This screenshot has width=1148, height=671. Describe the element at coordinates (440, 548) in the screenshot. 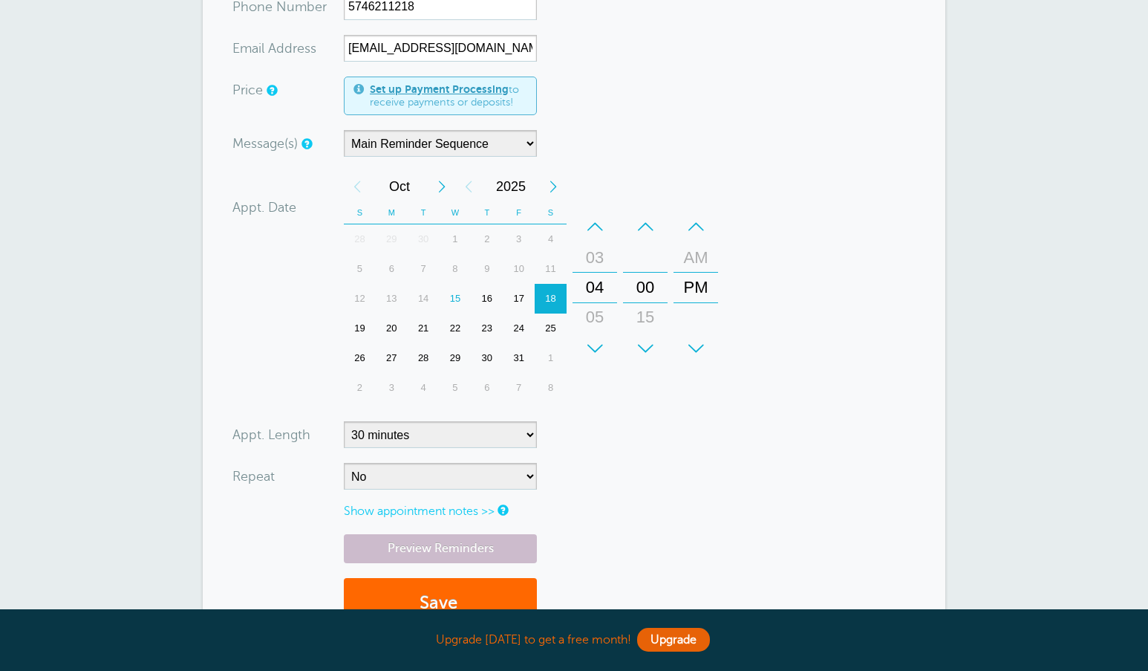

I see `a: Preview Reminders` at that location.